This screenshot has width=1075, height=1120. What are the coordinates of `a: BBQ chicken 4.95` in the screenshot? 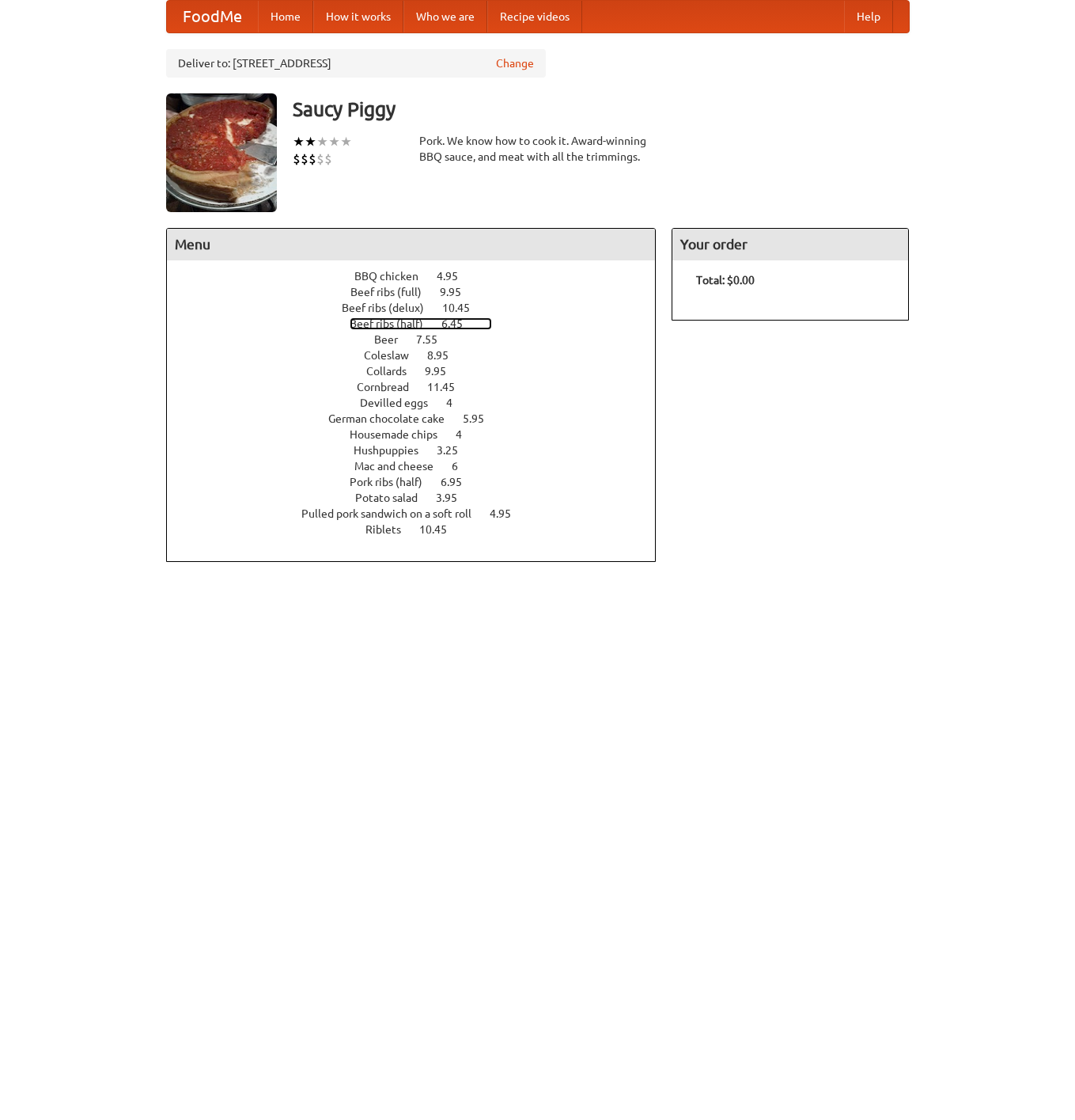 It's located at (421, 276).